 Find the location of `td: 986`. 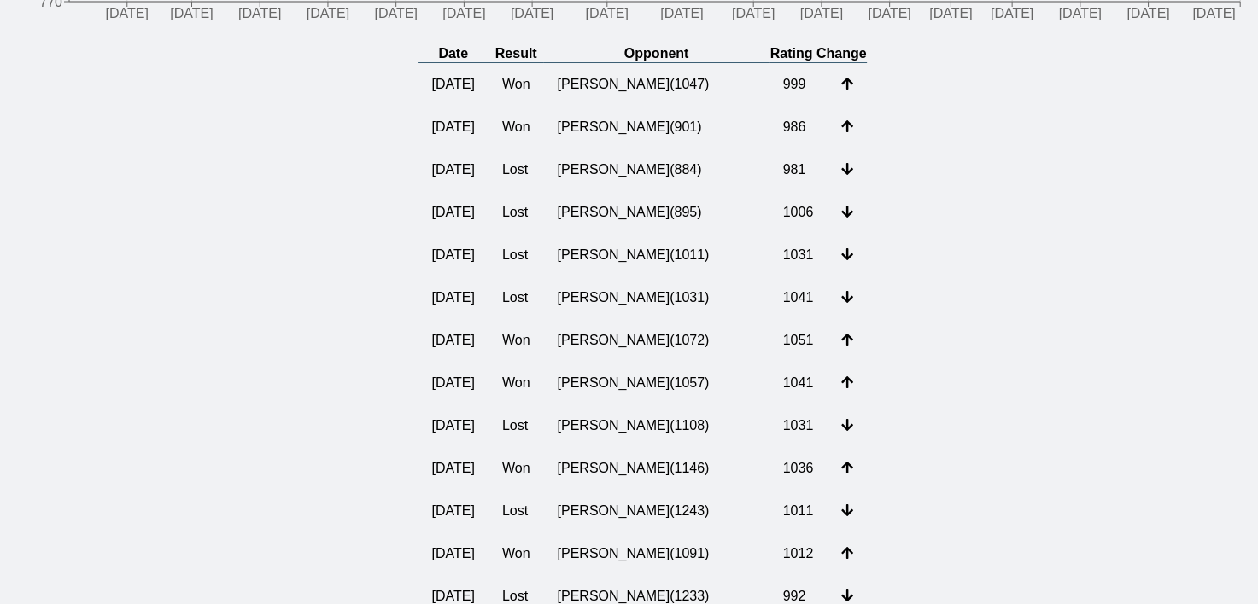

td: 986 is located at coordinates (798, 127).